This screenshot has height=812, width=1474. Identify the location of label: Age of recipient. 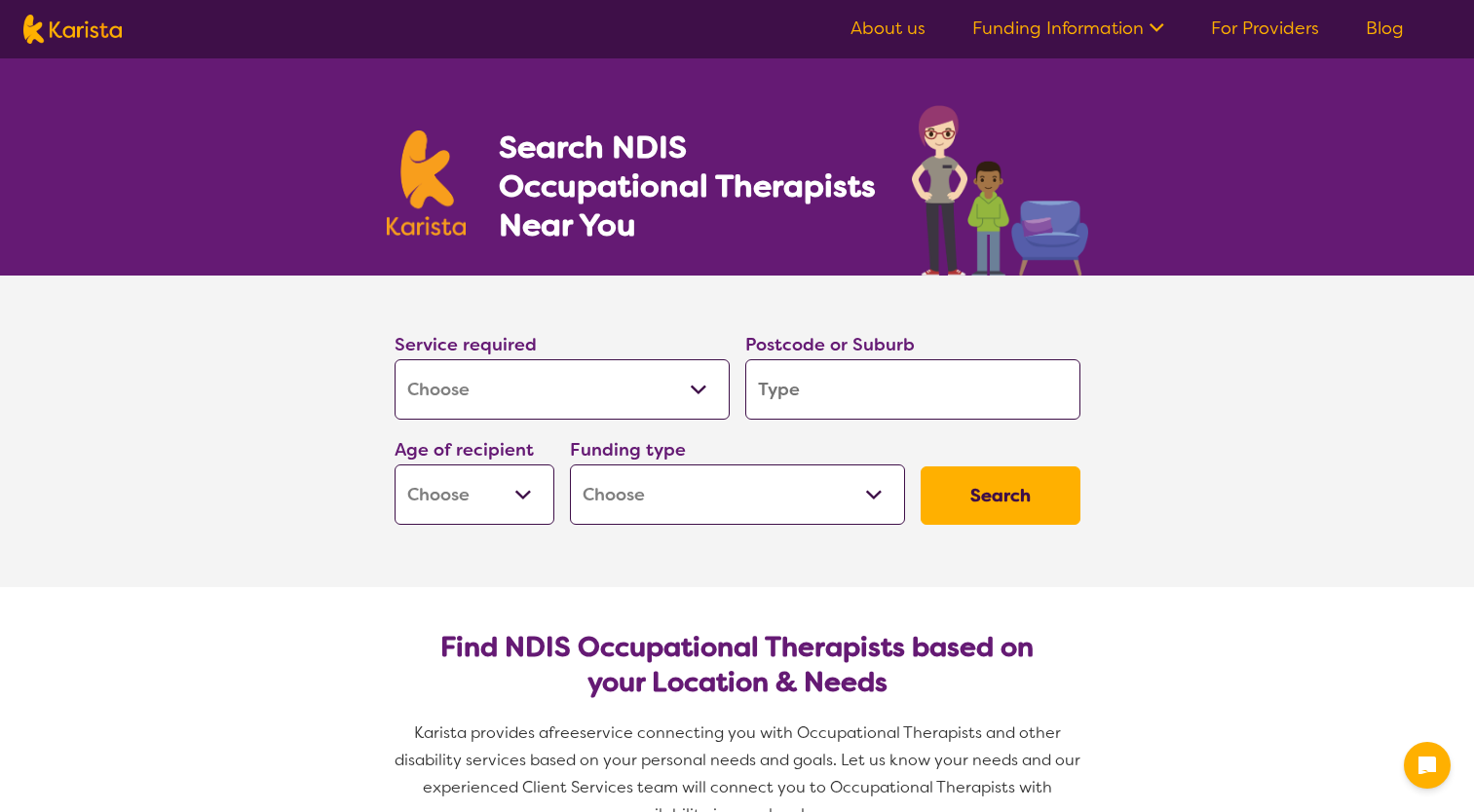
(464, 450).